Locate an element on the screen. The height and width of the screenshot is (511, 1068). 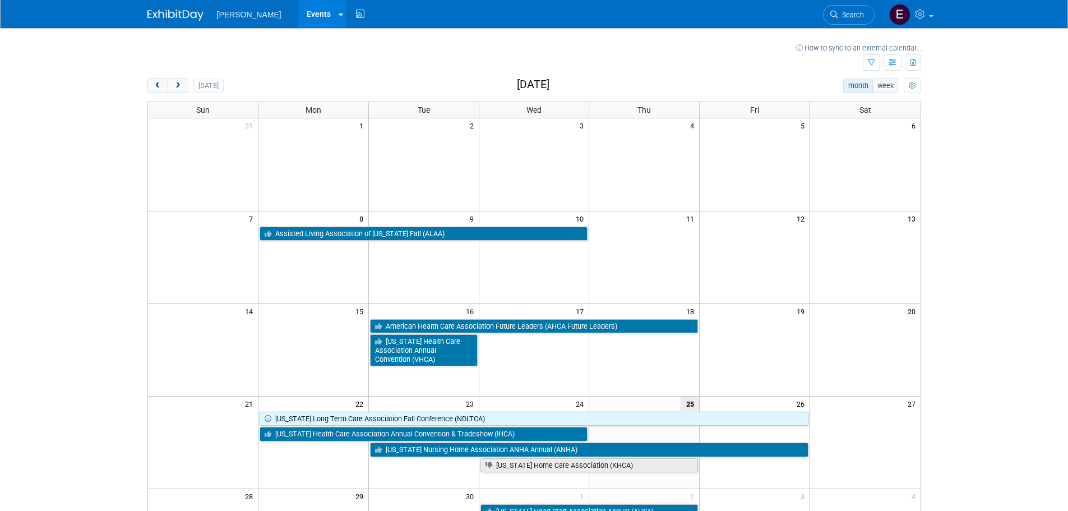
span: 20 is located at coordinates (913, 310).